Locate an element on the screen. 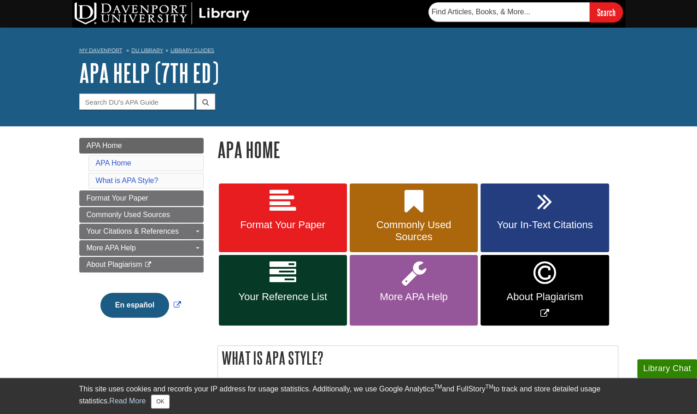 The image size is (697, 414). a: Your In-Text Citations is located at coordinates (545, 218).